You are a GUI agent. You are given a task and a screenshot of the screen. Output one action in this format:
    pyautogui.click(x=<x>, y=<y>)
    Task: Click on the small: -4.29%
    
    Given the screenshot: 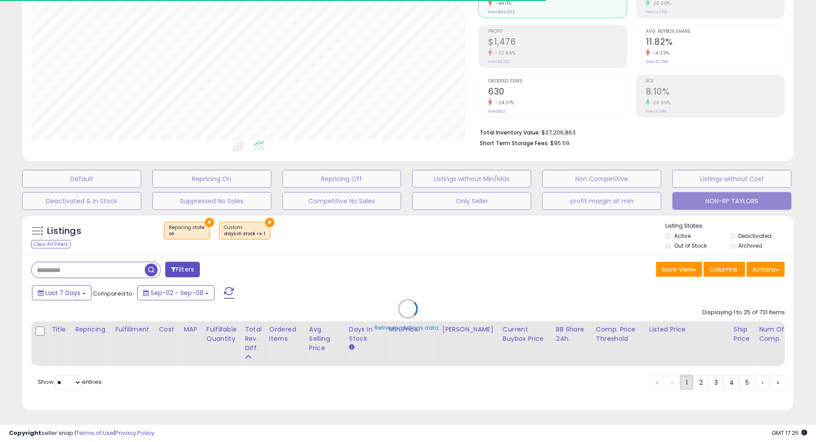 What is the action you would take?
    pyautogui.click(x=660, y=53)
    